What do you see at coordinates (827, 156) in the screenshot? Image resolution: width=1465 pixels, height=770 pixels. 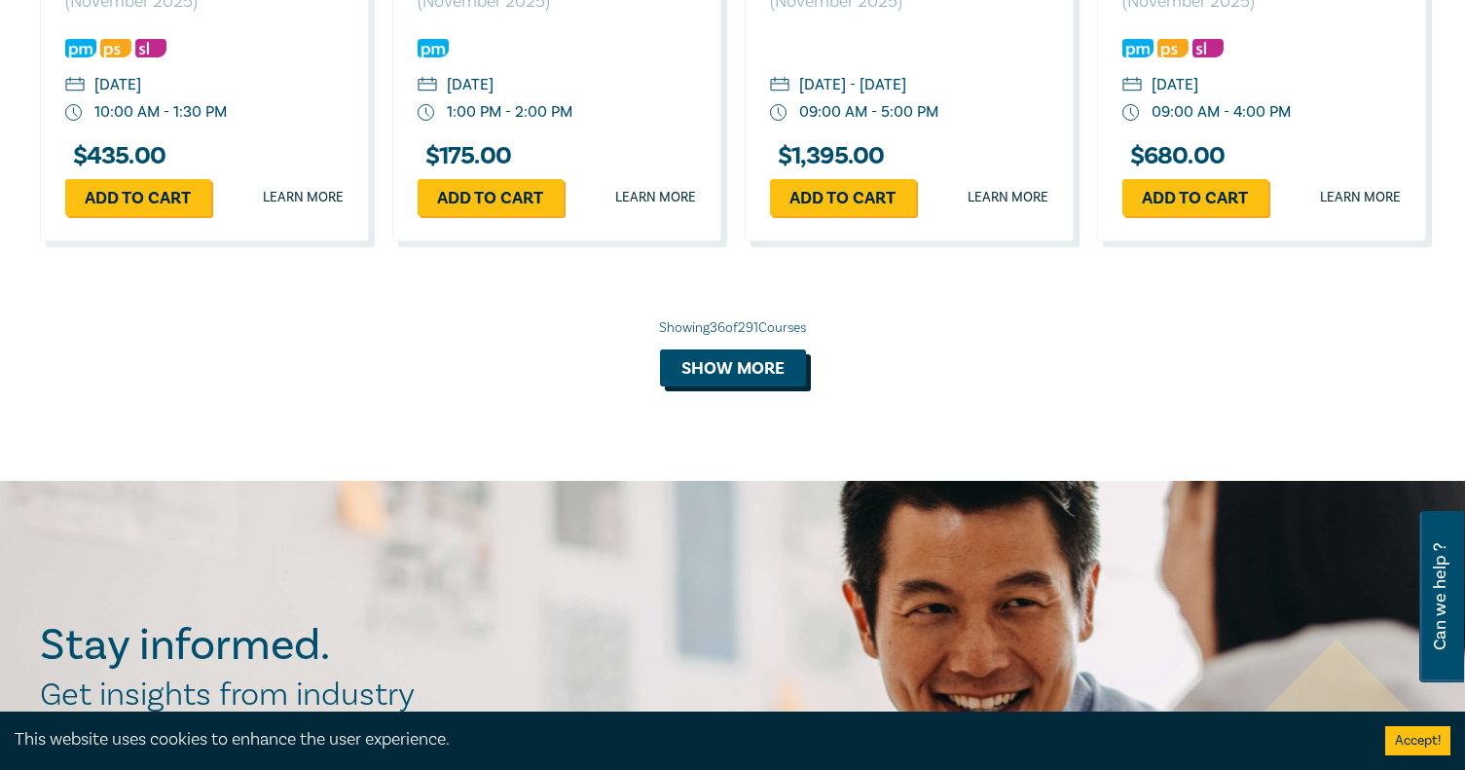 I see `h3: $ 1,395.00` at bounding box center [827, 156].